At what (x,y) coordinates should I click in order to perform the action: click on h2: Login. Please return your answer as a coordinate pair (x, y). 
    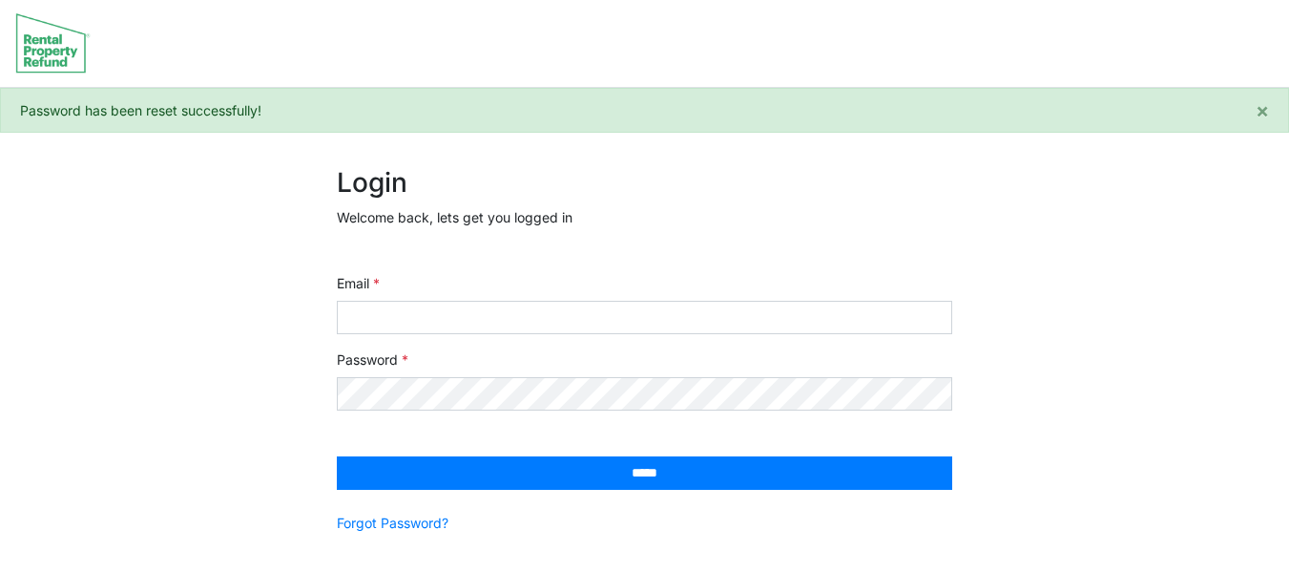
    Looking at the image, I should click on (645, 183).